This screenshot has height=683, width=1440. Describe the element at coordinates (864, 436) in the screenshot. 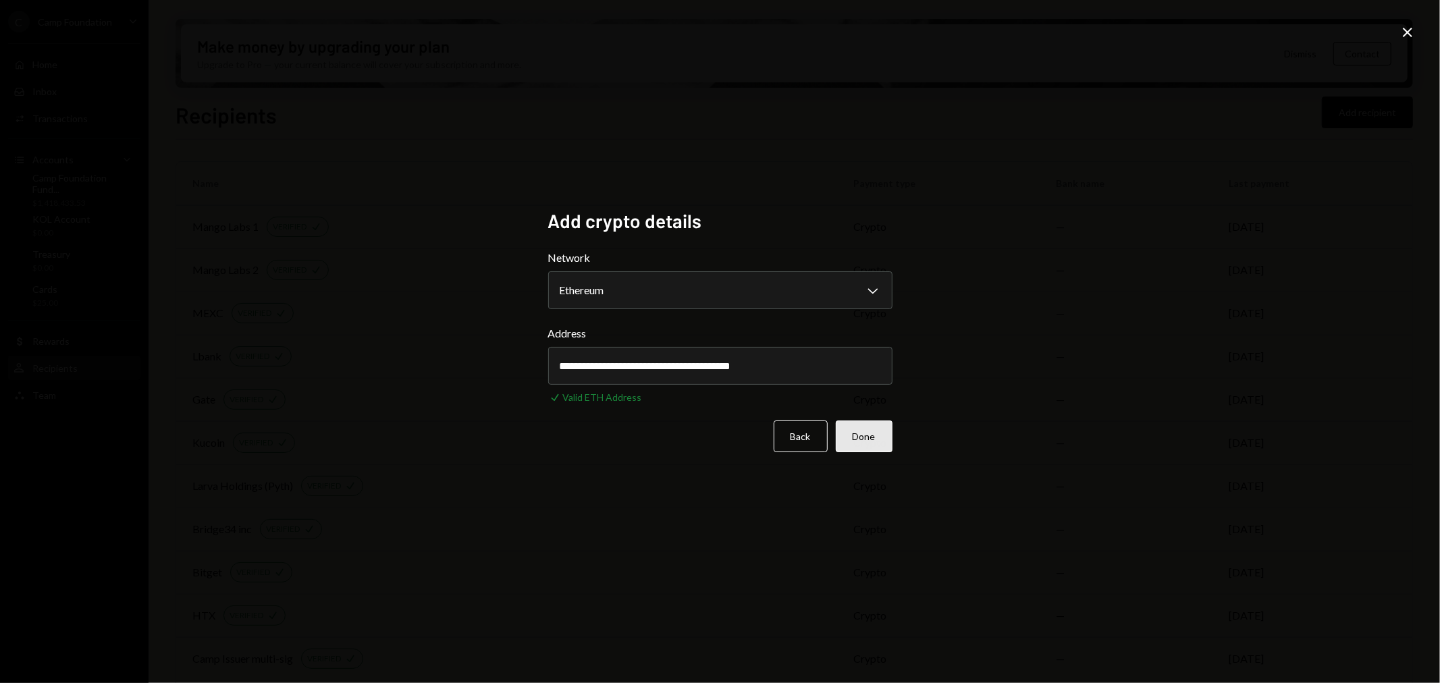

I see `button: Done` at that location.